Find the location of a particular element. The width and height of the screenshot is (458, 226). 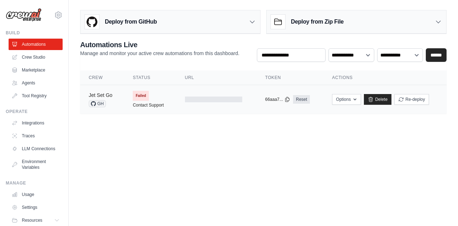

div: Chat Widget is located at coordinates (440, 209).